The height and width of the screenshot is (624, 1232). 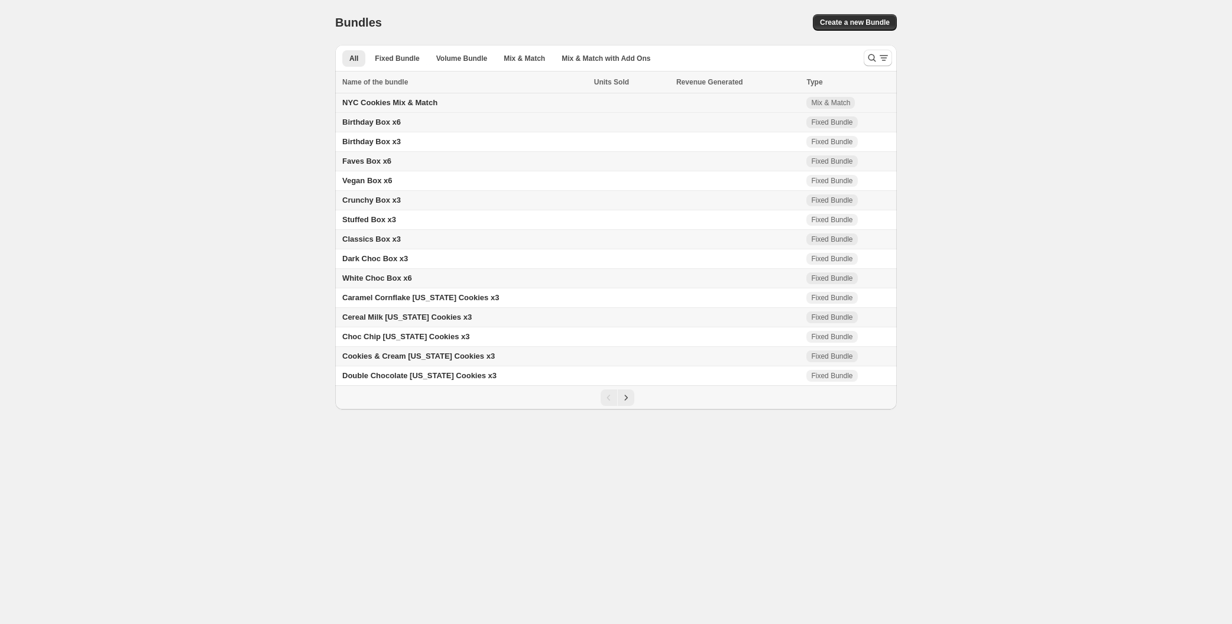 I want to click on span: Faves Box x6, so click(x=367, y=161).